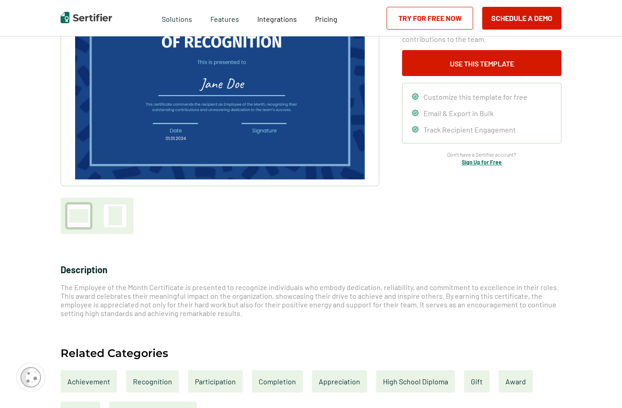 The width and height of the screenshot is (622, 408). I want to click on div: Gift, so click(477, 381).